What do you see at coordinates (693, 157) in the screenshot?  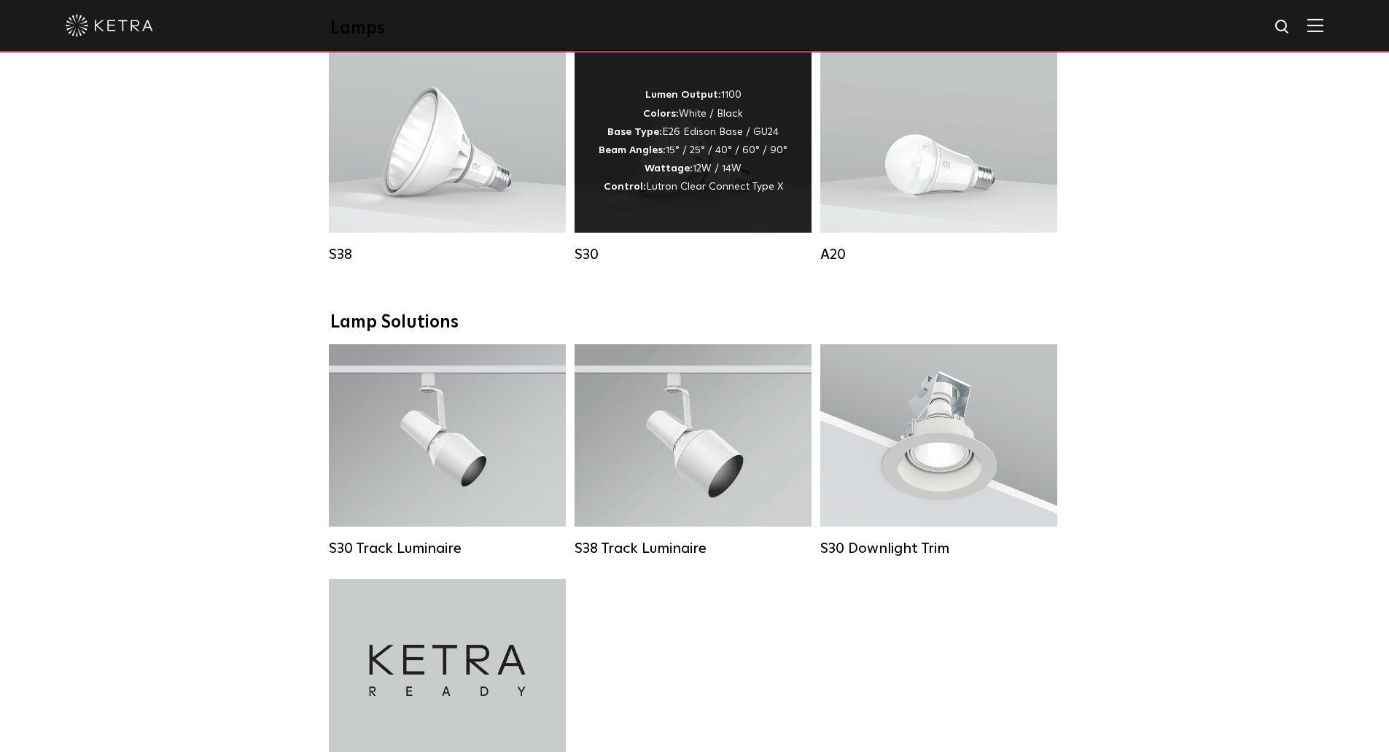 I see `a: S30 Lumen Output:1100Colors:White / BlackBase Type:E26 Edison Base / GU24Beam Angles:15° / 25° / ...` at bounding box center [693, 157].